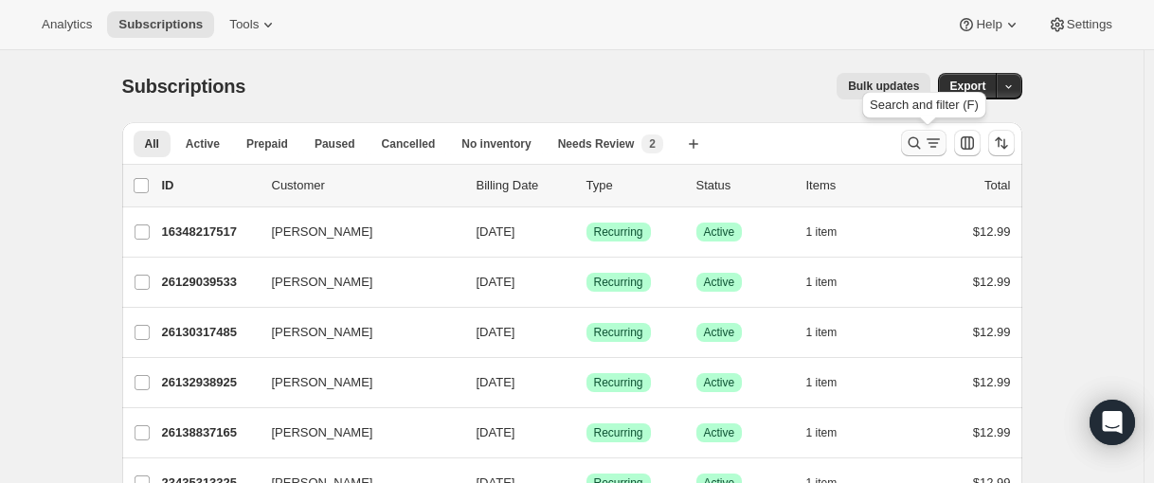  What do you see at coordinates (924, 143) in the screenshot?
I see `button: Search and filter results` at bounding box center [924, 143].